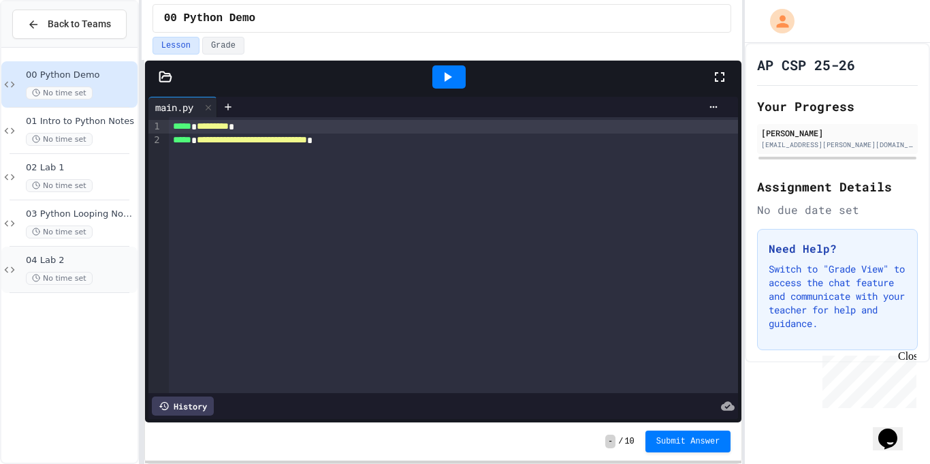 The image size is (930, 464). I want to click on h2: Assignment Details, so click(838, 187).